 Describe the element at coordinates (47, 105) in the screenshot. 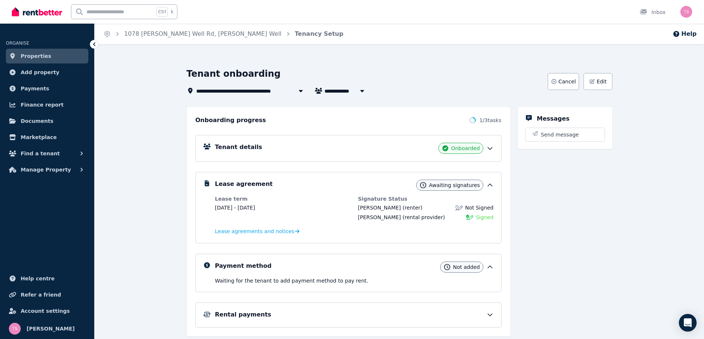

I see `a: Finance report` at that location.